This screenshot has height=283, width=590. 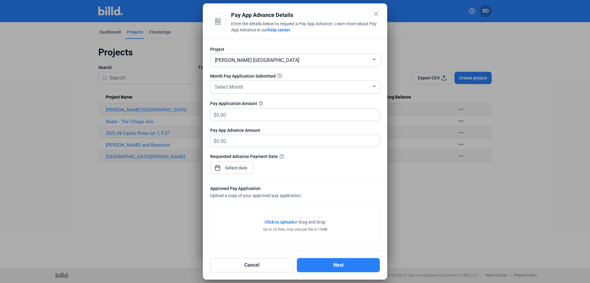 What do you see at coordinates (338, 265) in the screenshot?
I see `button: Next` at bounding box center [338, 265].